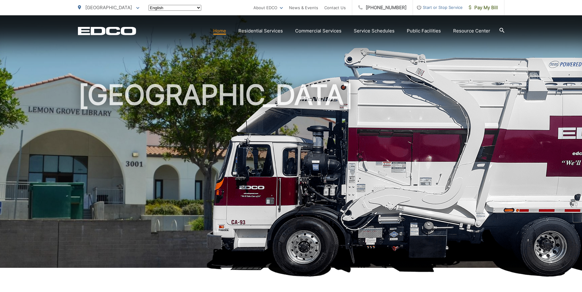 The image size is (582, 292). What do you see at coordinates (335, 8) in the screenshot?
I see `a: Contact Us` at bounding box center [335, 8].